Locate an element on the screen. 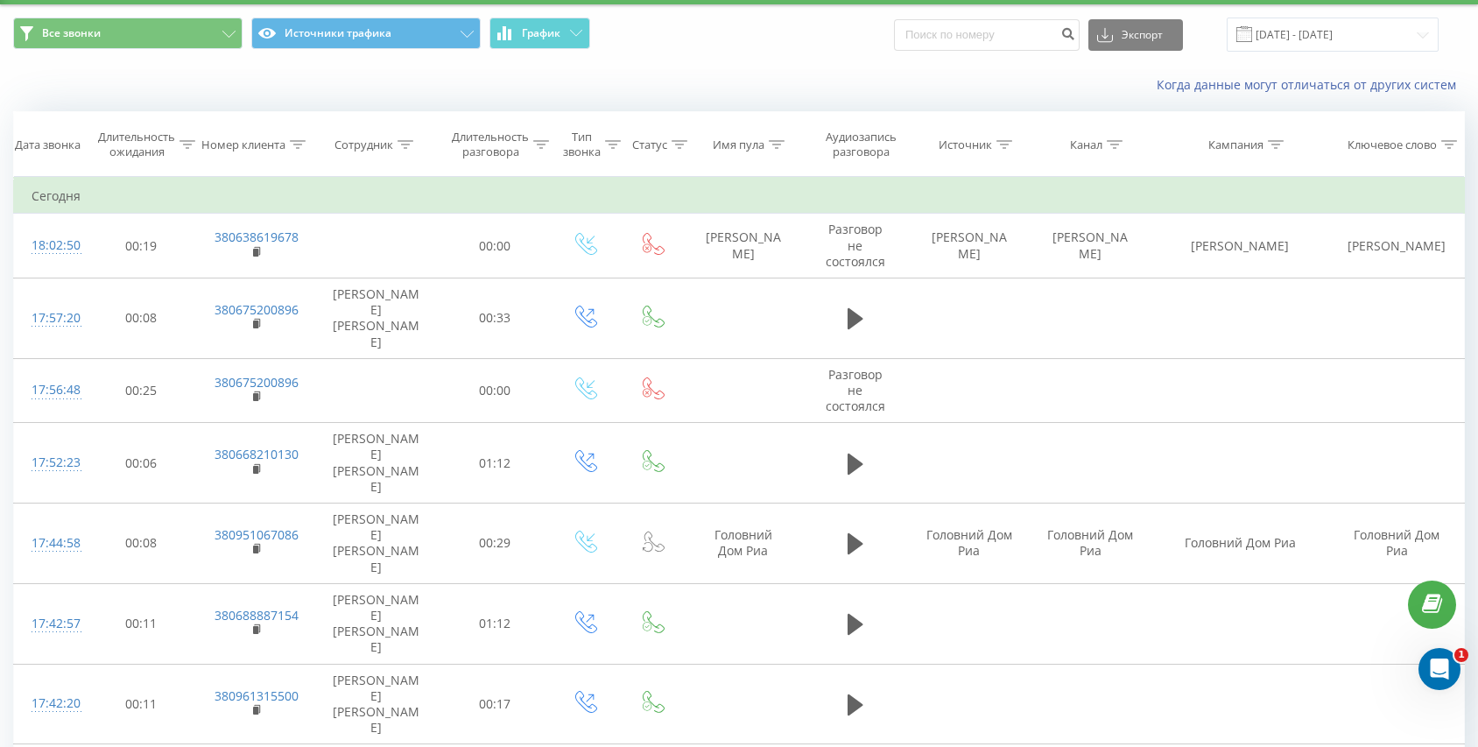 Image resolution: width=1478 pixels, height=747 pixels. div: Длительность разговора is located at coordinates (490, 144).